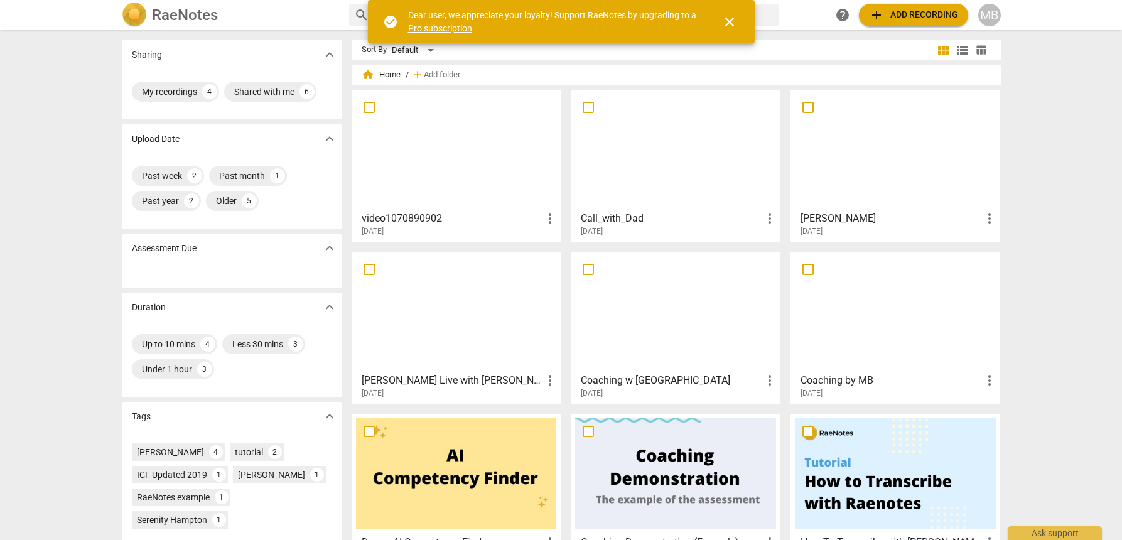 The image size is (1122, 540). Describe the element at coordinates (944, 50) in the screenshot. I see `button: Tile view` at that location.